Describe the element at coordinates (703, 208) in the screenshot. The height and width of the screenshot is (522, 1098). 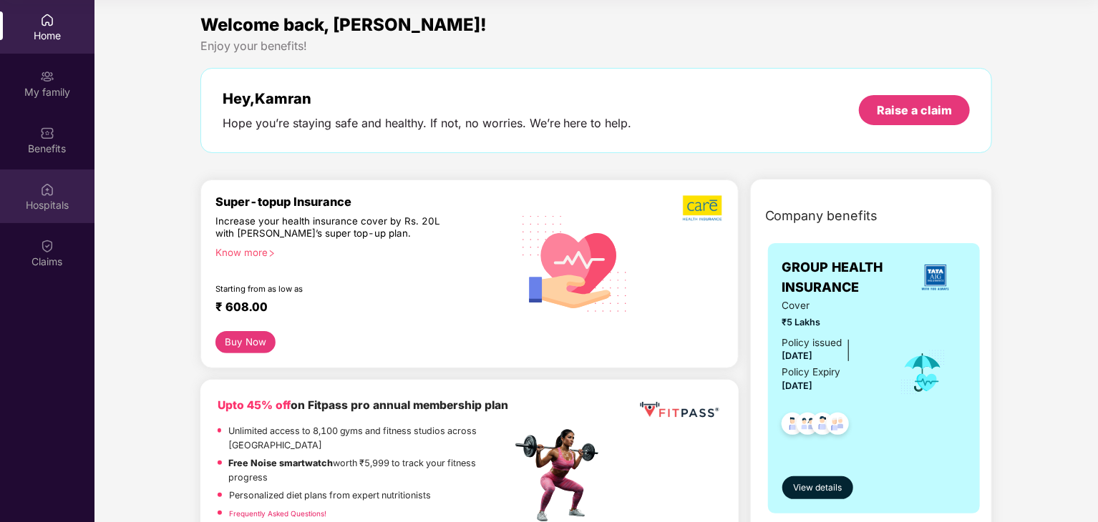
I see `img: b5dec4f62d2307b9de63beb79f102df3.png` at that location.